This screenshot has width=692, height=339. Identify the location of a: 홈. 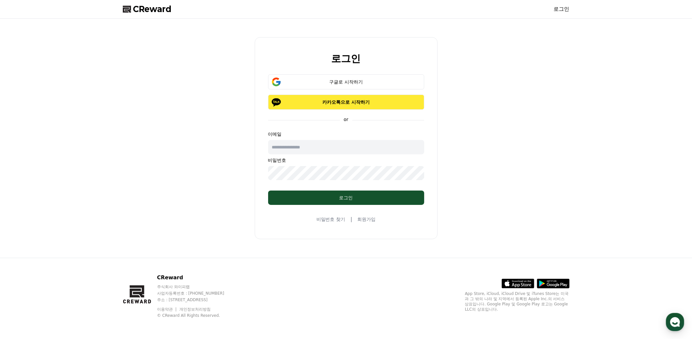
(23, 215).